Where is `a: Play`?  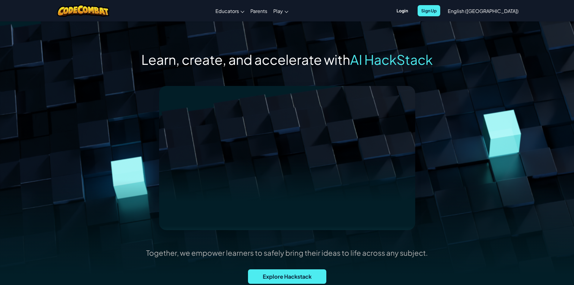 a: Play is located at coordinates (281, 11).